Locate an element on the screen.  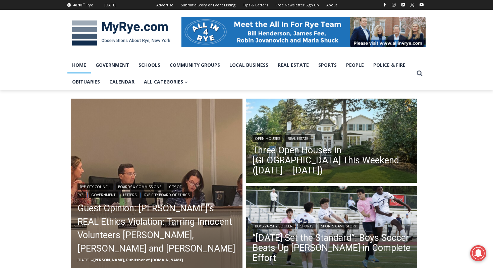
div: Rye is located at coordinates (90, 5).